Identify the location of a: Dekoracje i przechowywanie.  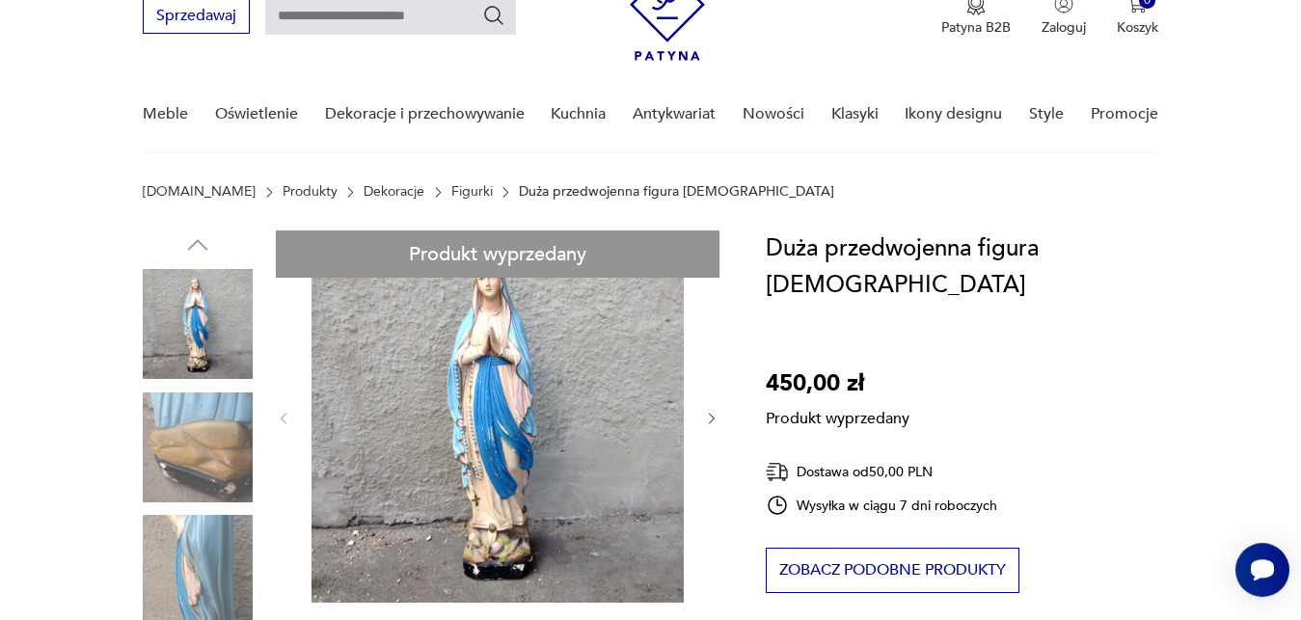
(424, 114).